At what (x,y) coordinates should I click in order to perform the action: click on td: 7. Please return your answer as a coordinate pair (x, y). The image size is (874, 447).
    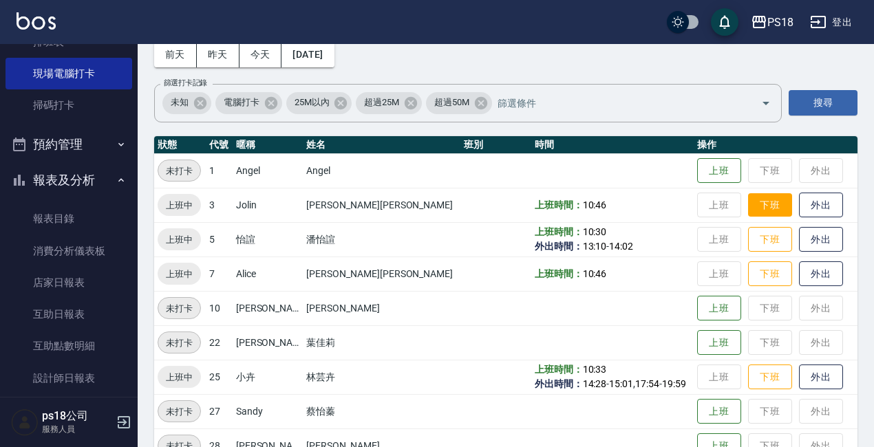
    Looking at the image, I should click on (219, 274).